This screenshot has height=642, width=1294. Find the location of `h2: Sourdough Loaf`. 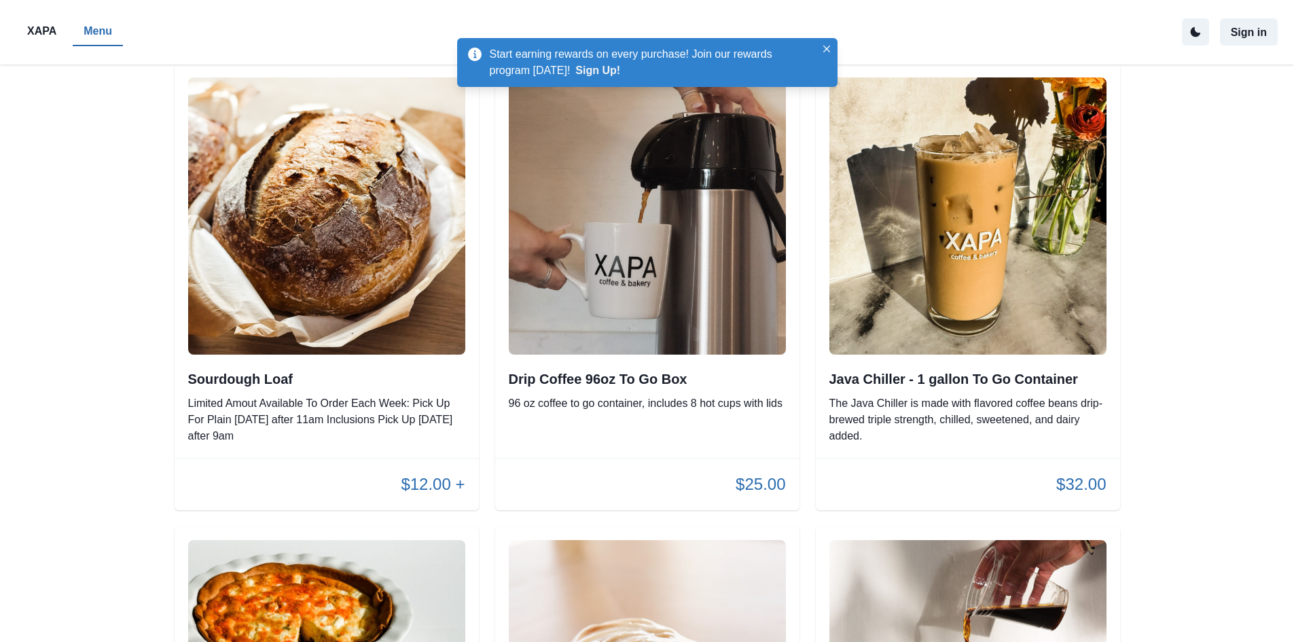

h2: Sourdough Loaf is located at coordinates (327, 379).